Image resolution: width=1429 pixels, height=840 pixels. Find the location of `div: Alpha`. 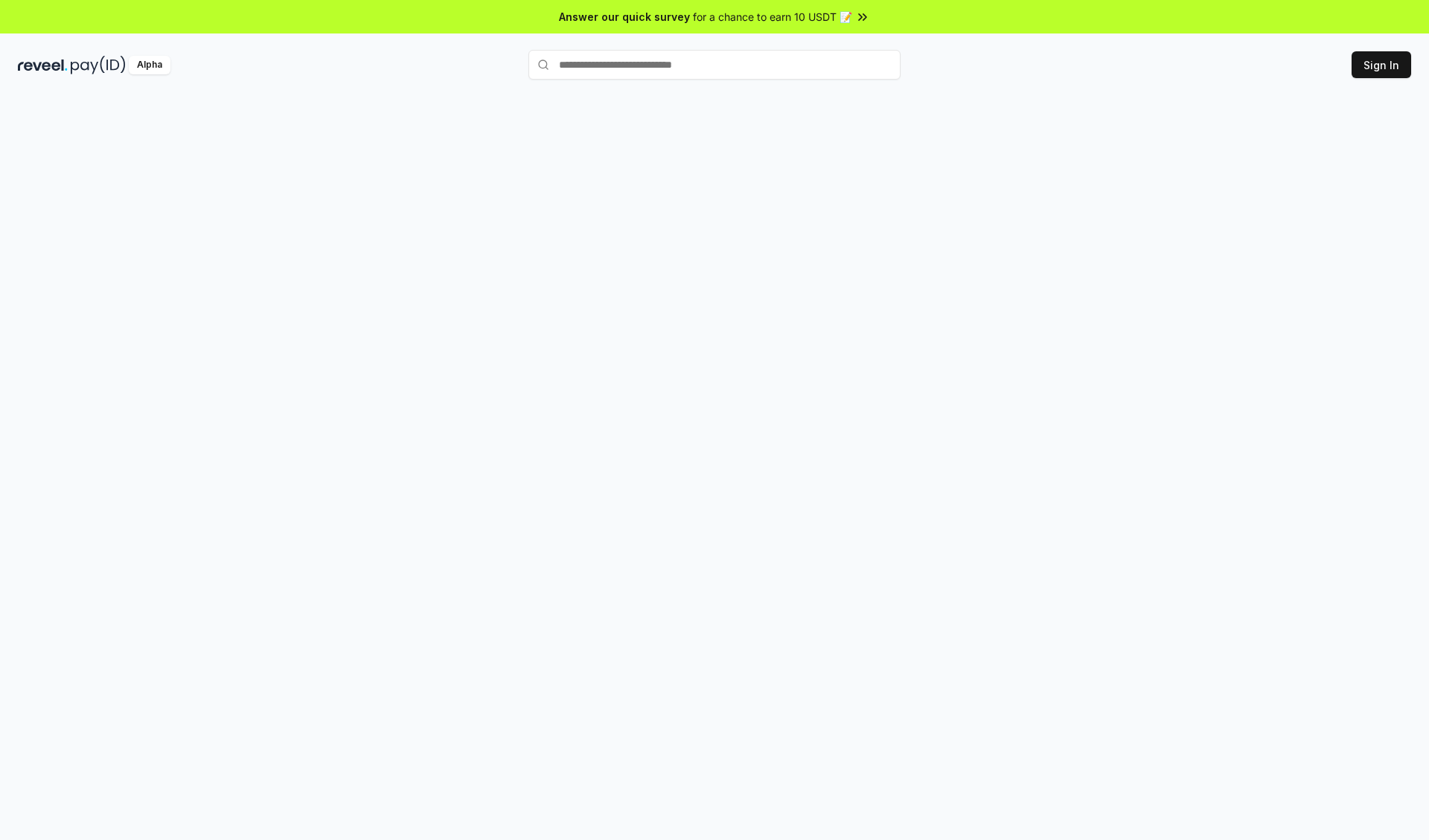

div: Alpha is located at coordinates (150, 65).